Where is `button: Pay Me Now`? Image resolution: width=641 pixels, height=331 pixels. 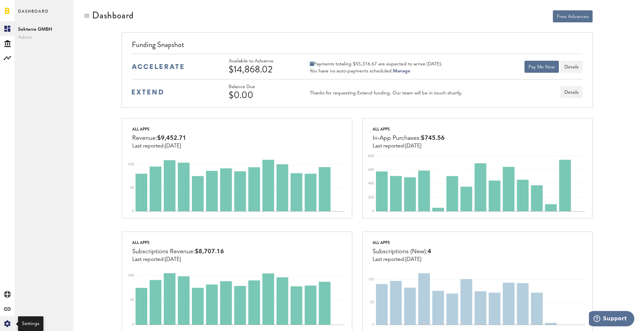 button: Pay Me Now is located at coordinates (541, 67).